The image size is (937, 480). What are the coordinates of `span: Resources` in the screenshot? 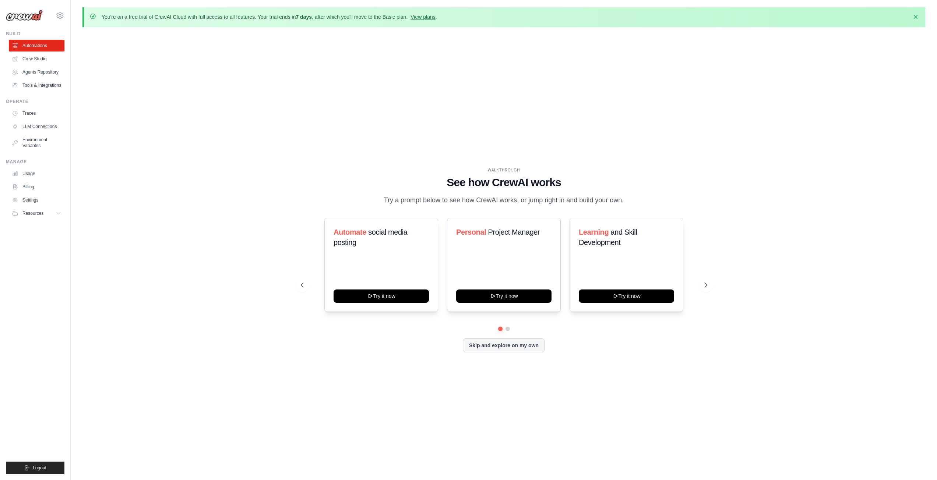 It's located at (33, 214).